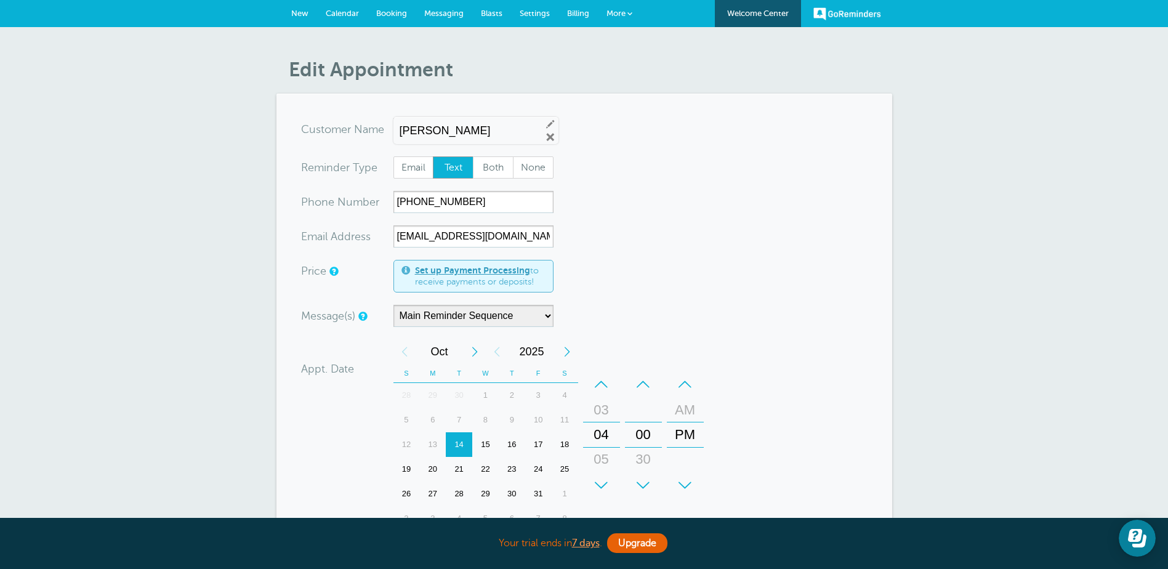  Describe the element at coordinates (485, 420) in the screenshot. I see `div: 8` at that location.